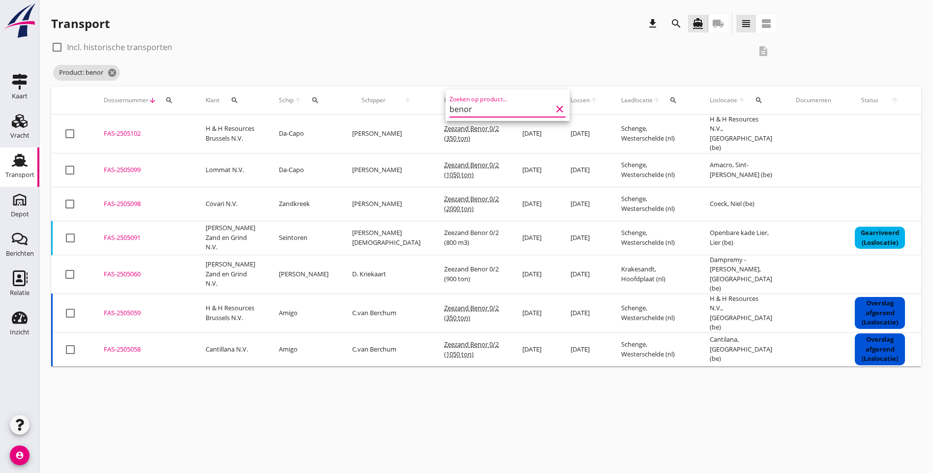  I want to click on td: Openbare kade Lier, Lier (be), so click(741, 238).